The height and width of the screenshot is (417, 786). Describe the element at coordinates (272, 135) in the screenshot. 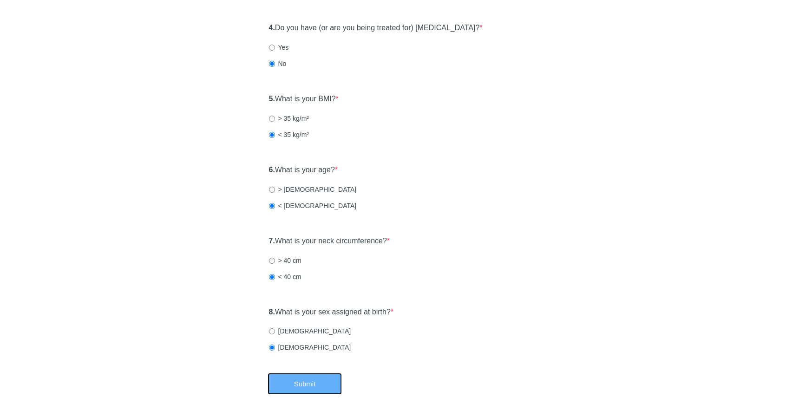

I see `input: < 35 kg/m²` at that location.